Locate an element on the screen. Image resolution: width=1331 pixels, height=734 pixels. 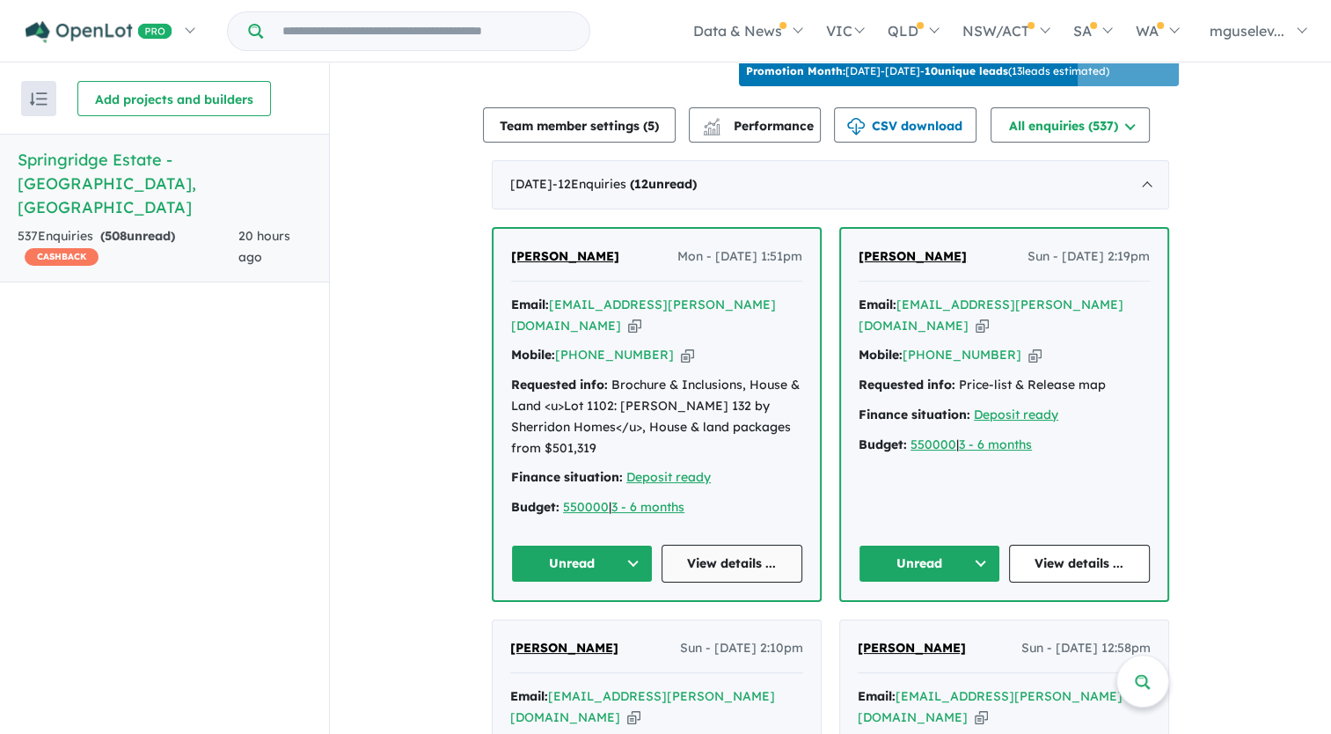
b: Promotion Month: is located at coordinates (795, 70).